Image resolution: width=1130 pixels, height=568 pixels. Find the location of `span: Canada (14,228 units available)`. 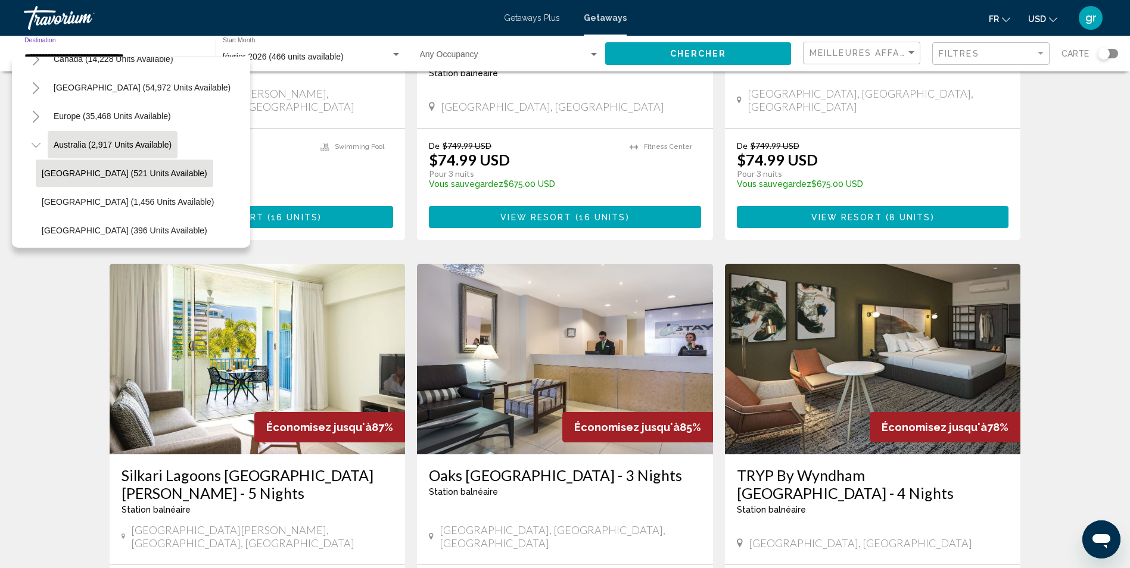

span: Canada (14,228 units available) is located at coordinates (113, 59).